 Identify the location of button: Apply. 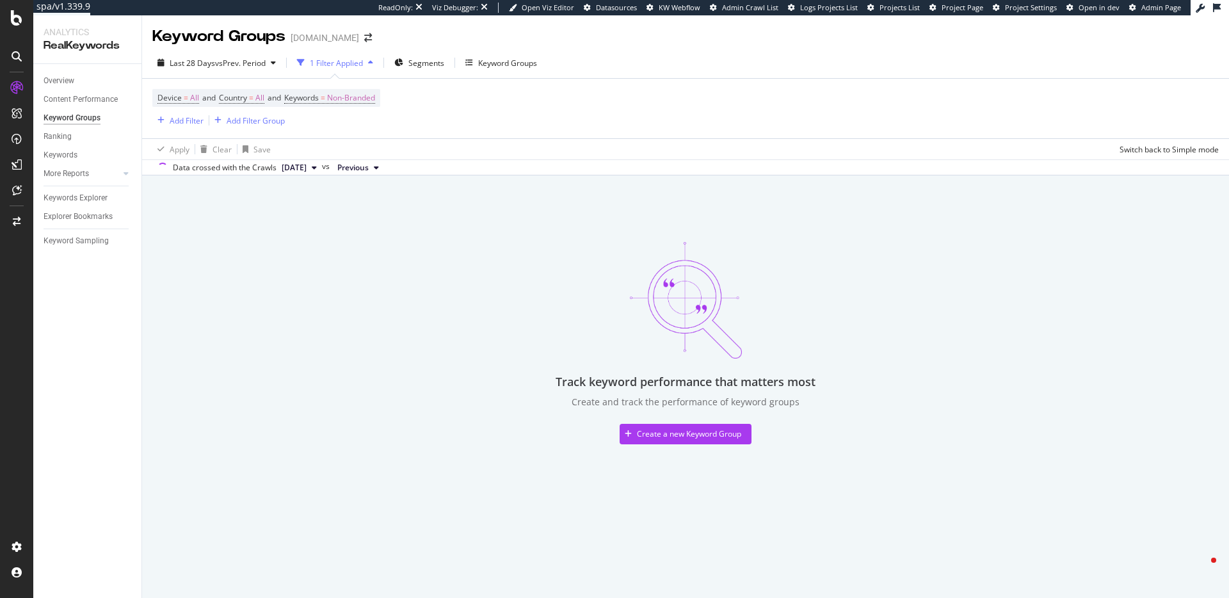
(171, 149).